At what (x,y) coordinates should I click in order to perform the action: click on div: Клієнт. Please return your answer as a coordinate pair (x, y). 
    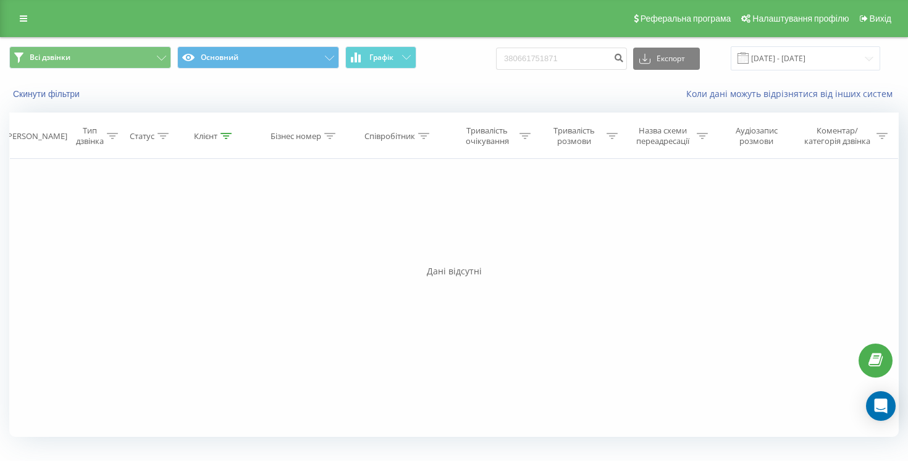
    Looking at the image, I should click on (206, 136).